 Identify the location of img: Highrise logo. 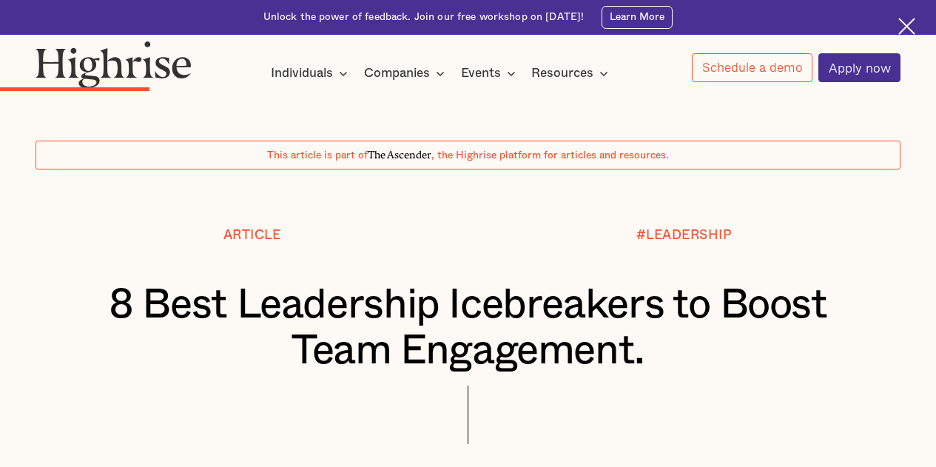
(113, 64).